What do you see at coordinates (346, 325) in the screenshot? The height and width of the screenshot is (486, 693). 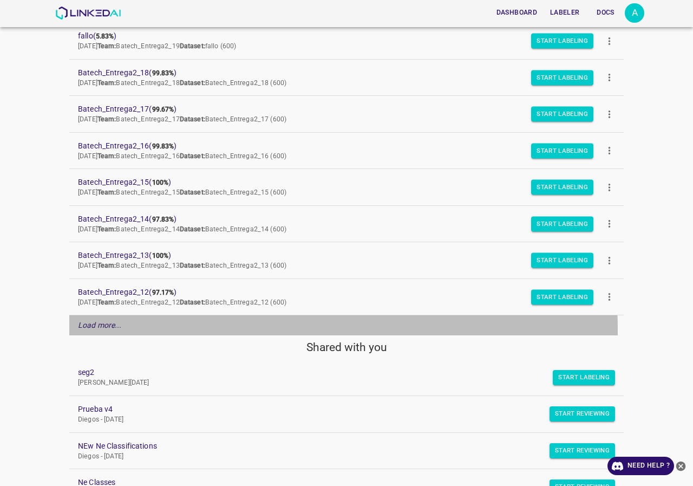 I see `div: Load more...` at bounding box center [346, 325].